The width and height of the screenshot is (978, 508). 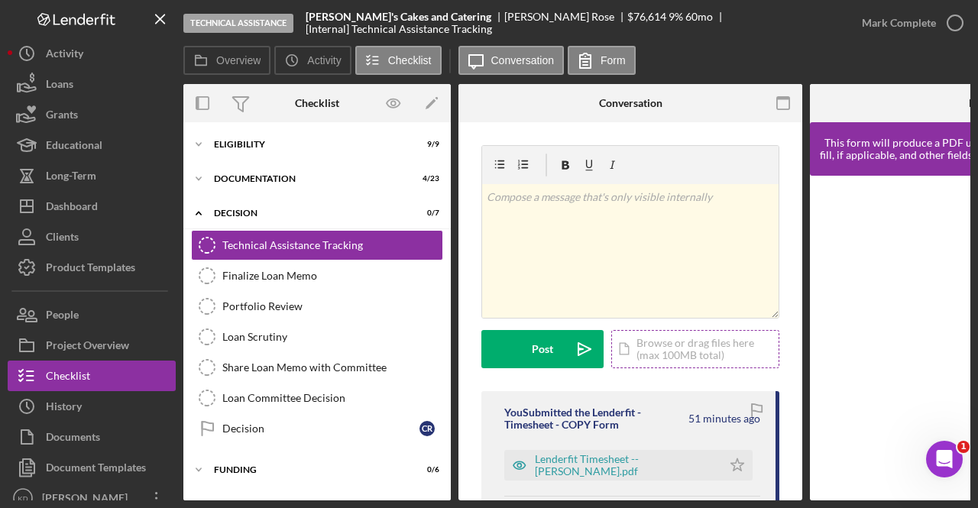 I want to click on button: People, so click(x=92, y=315).